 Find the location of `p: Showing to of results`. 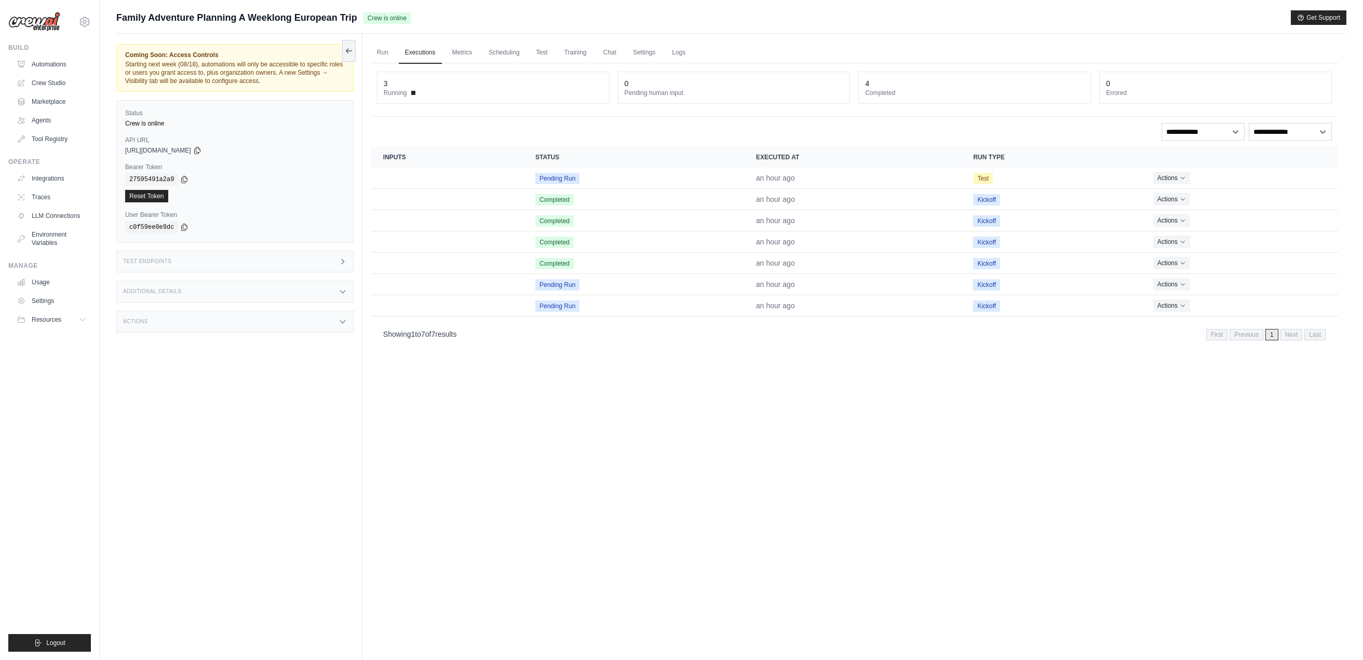

p: Showing to of results is located at coordinates (420, 334).